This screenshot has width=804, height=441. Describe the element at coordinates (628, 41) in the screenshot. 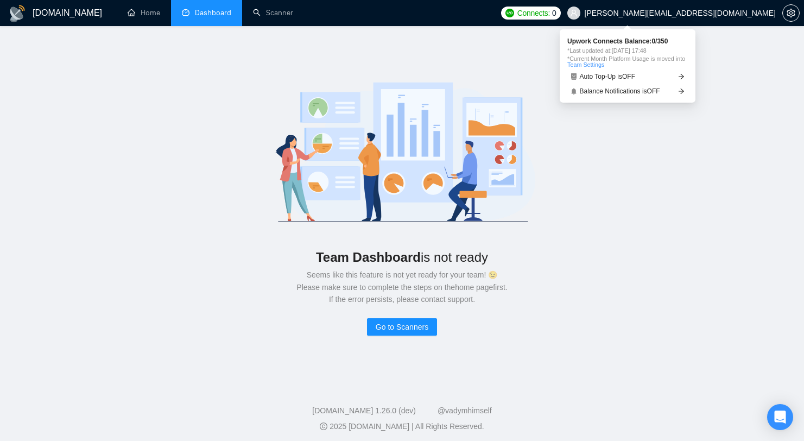

I see `span: Upwork Connects Balance: 0 / 350` at that location.